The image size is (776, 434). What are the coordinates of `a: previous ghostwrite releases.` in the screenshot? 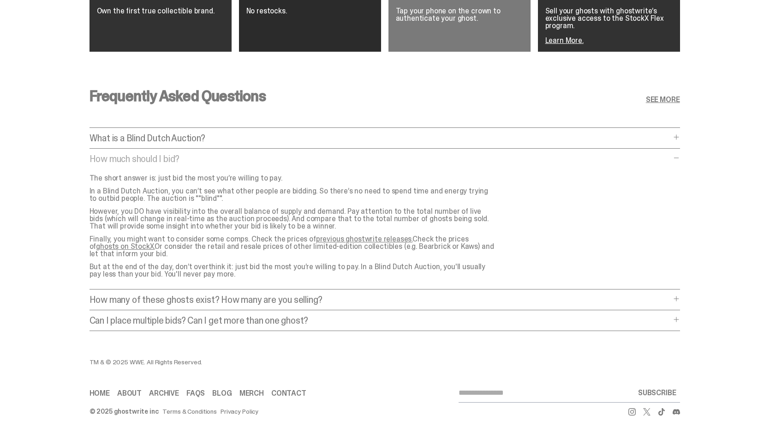 It's located at (364, 238).